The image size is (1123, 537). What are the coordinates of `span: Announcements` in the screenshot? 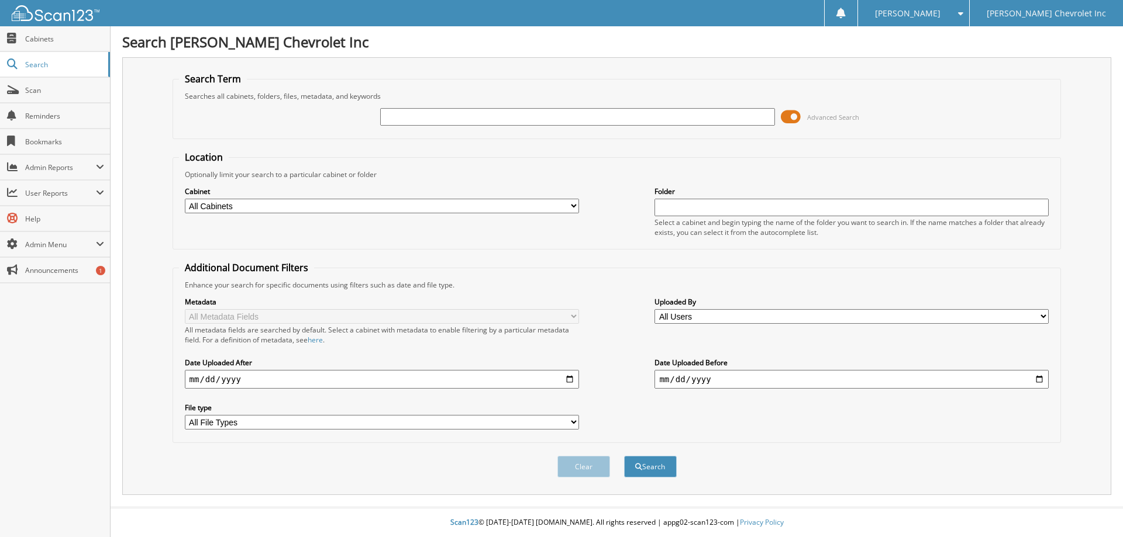 It's located at (64, 270).